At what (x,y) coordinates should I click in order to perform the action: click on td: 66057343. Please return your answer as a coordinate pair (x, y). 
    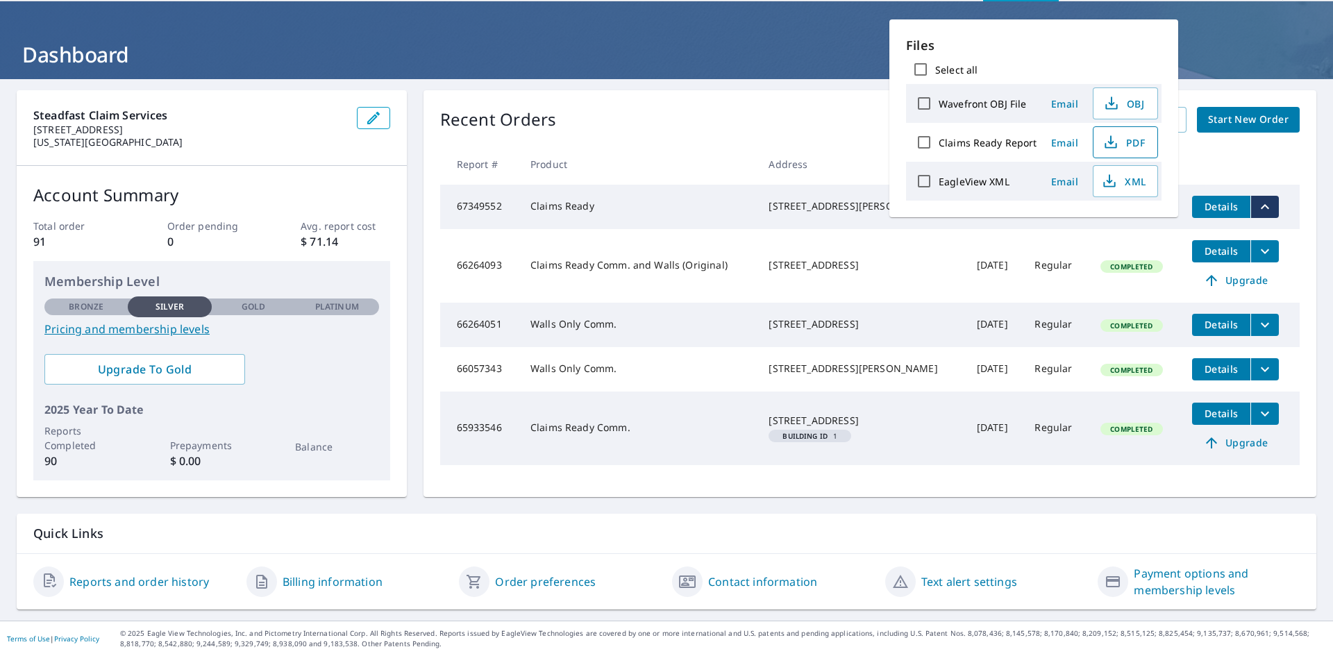
    Looking at the image, I should click on (480, 369).